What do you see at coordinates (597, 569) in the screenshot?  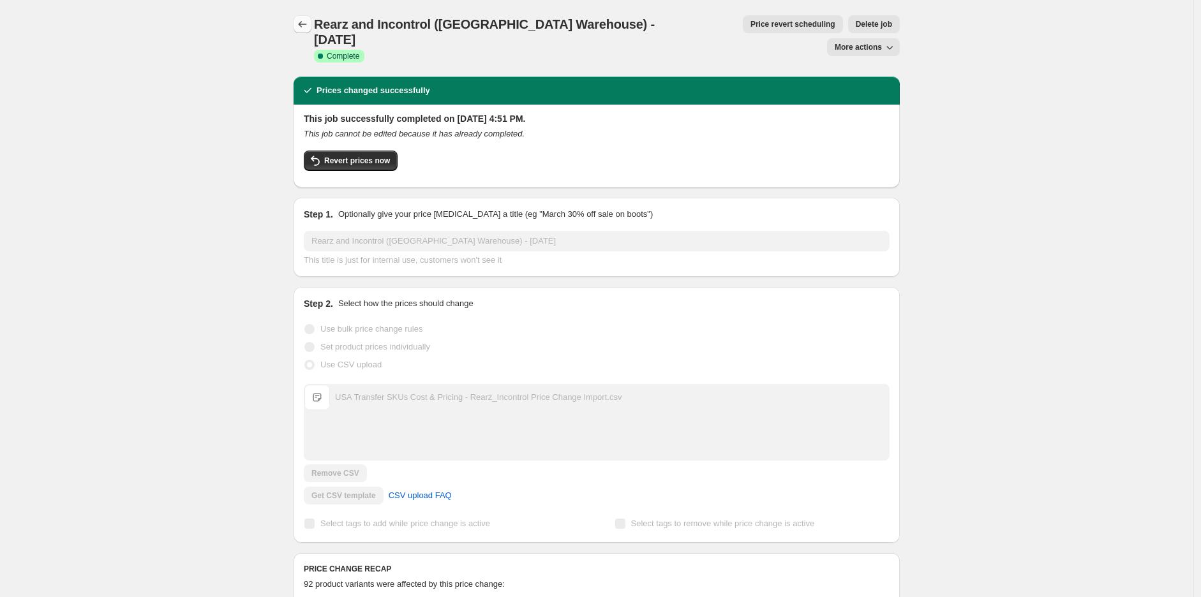 I see `h6: PRICE CHANGE RECAP` at bounding box center [597, 569].